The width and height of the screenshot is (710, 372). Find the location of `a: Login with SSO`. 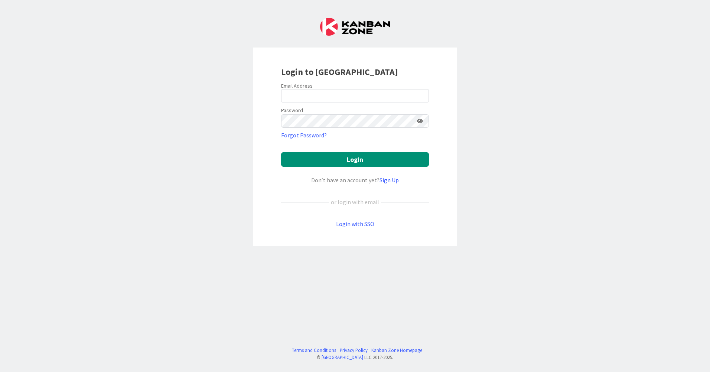

a: Login with SSO is located at coordinates (355, 224).